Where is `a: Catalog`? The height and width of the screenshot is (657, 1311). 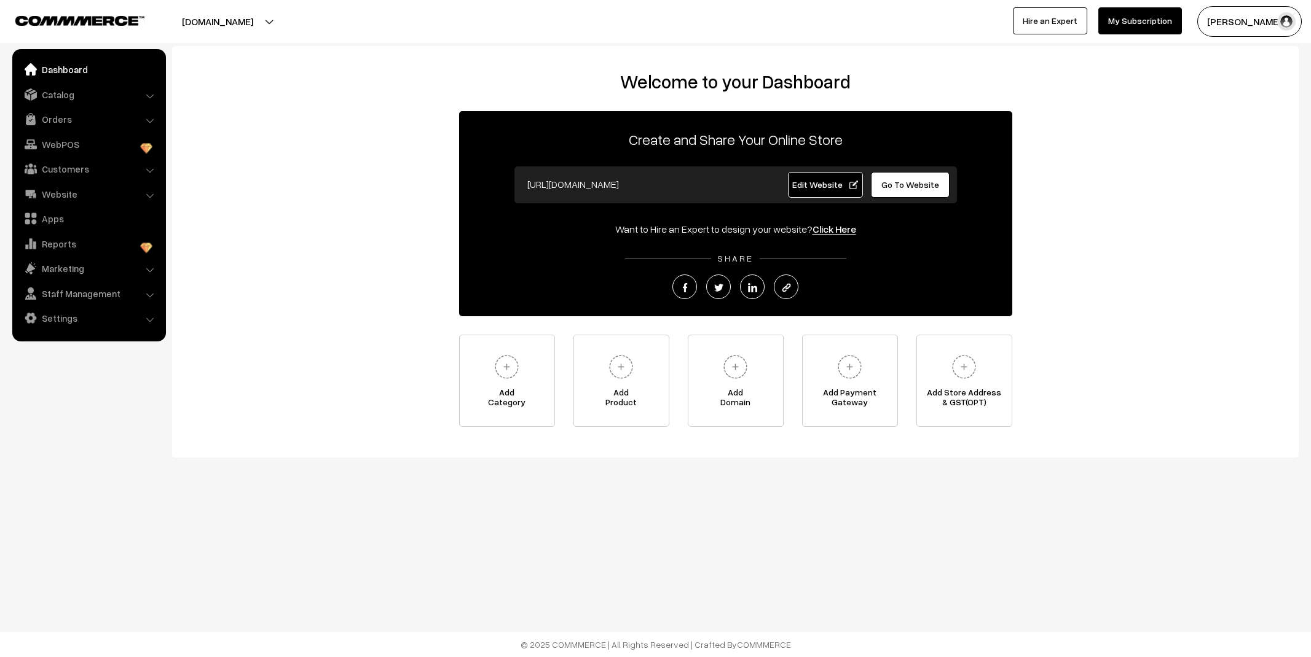
a: Catalog is located at coordinates (88, 95).